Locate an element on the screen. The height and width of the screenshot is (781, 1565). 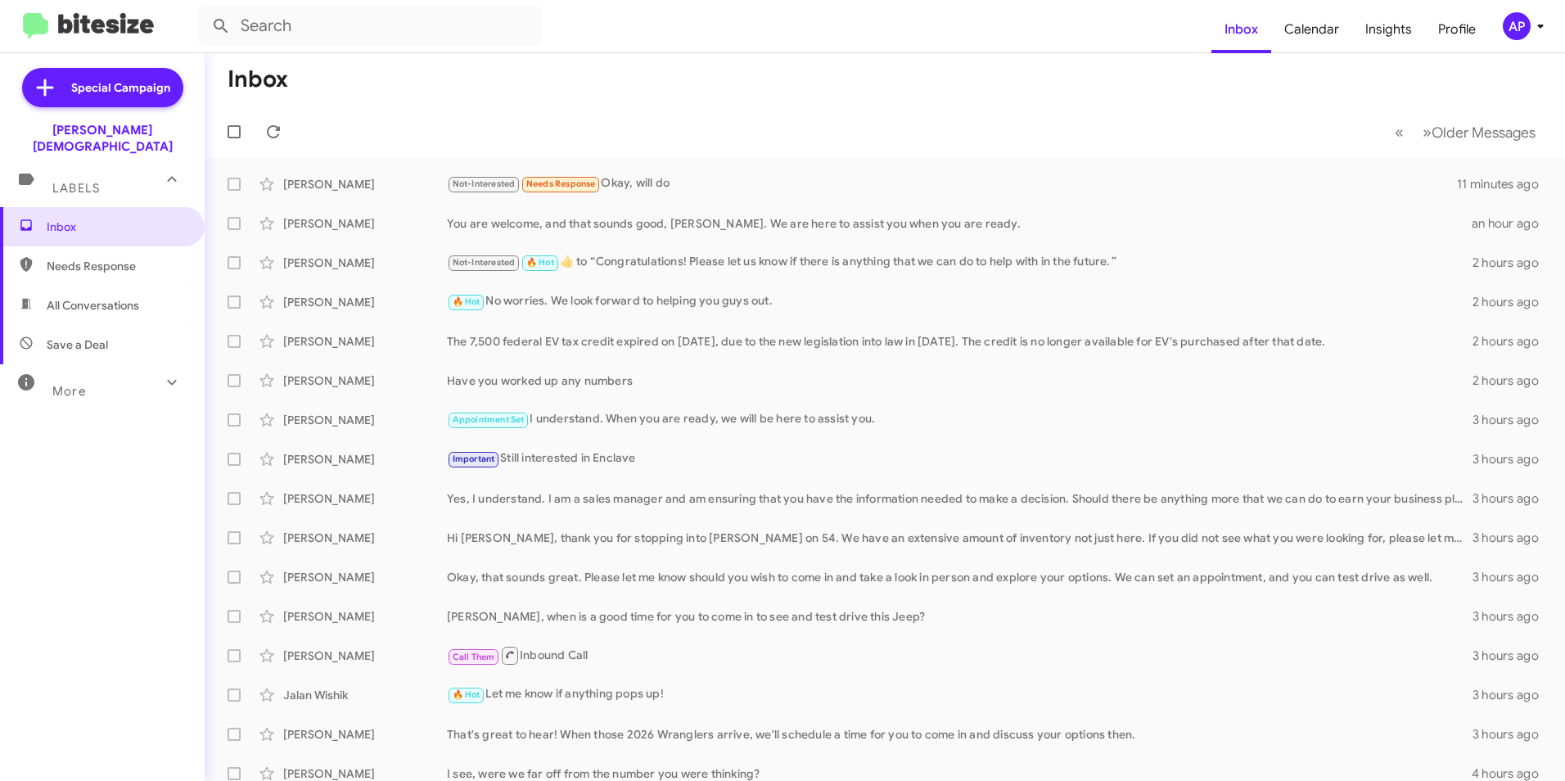
span: Older Messages is located at coordinates (1483, 133).